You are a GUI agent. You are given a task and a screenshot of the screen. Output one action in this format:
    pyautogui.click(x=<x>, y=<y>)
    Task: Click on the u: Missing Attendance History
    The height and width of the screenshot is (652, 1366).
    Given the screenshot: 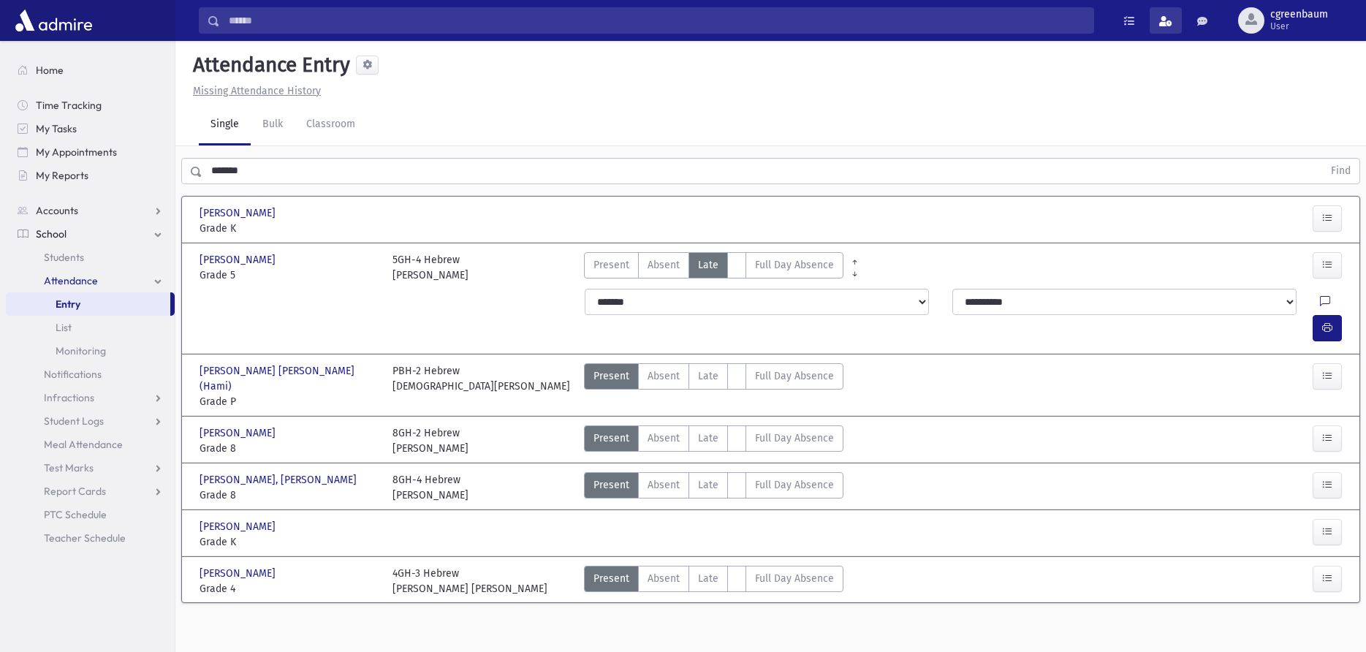 What is the action you would take?
    pyautogui.click(x=257, y=91)
    